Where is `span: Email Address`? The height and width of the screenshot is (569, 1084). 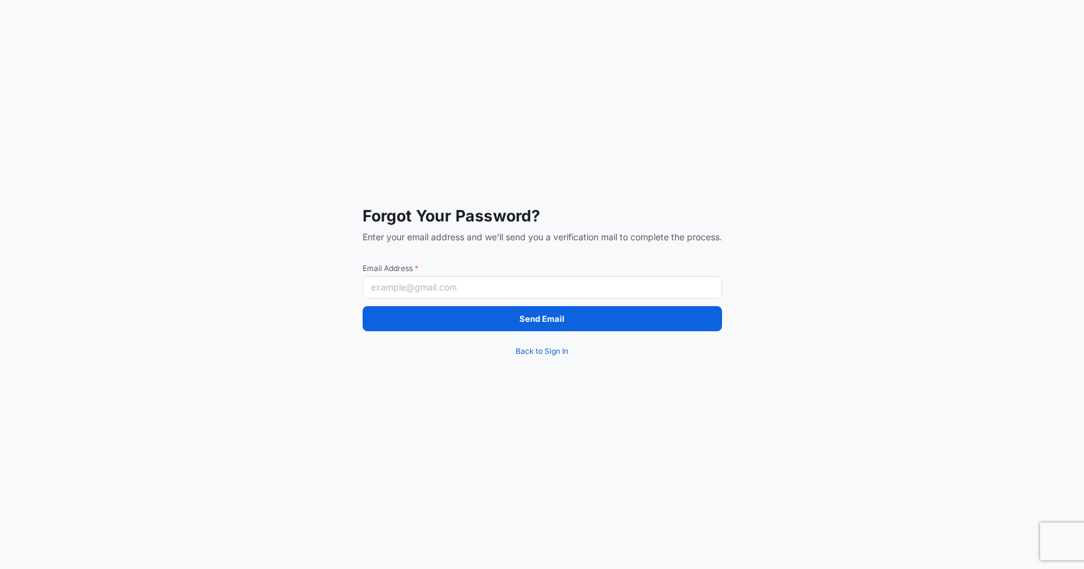 span: Email Address is located at coordinates (542, 269).